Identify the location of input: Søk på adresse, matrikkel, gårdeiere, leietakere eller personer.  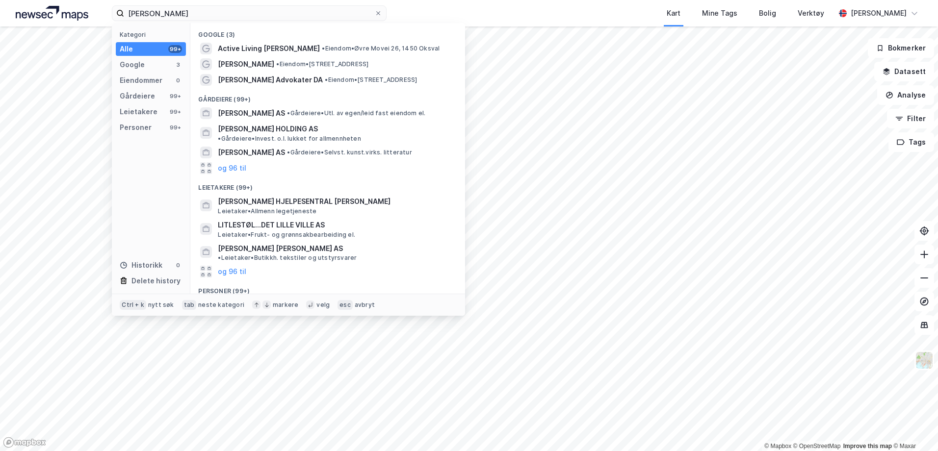
(249, 13).